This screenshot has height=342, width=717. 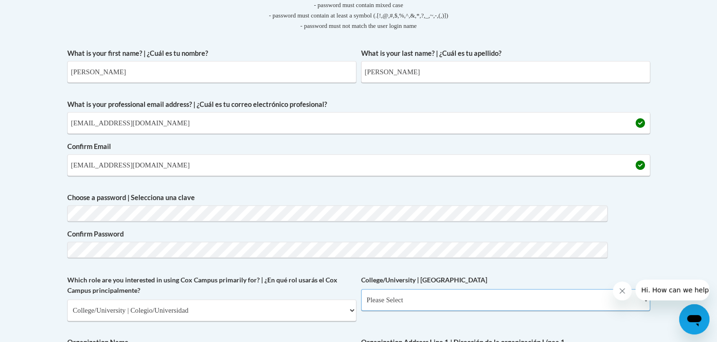 I want to click on label: Confirm Password, so click(x=359, y=234).